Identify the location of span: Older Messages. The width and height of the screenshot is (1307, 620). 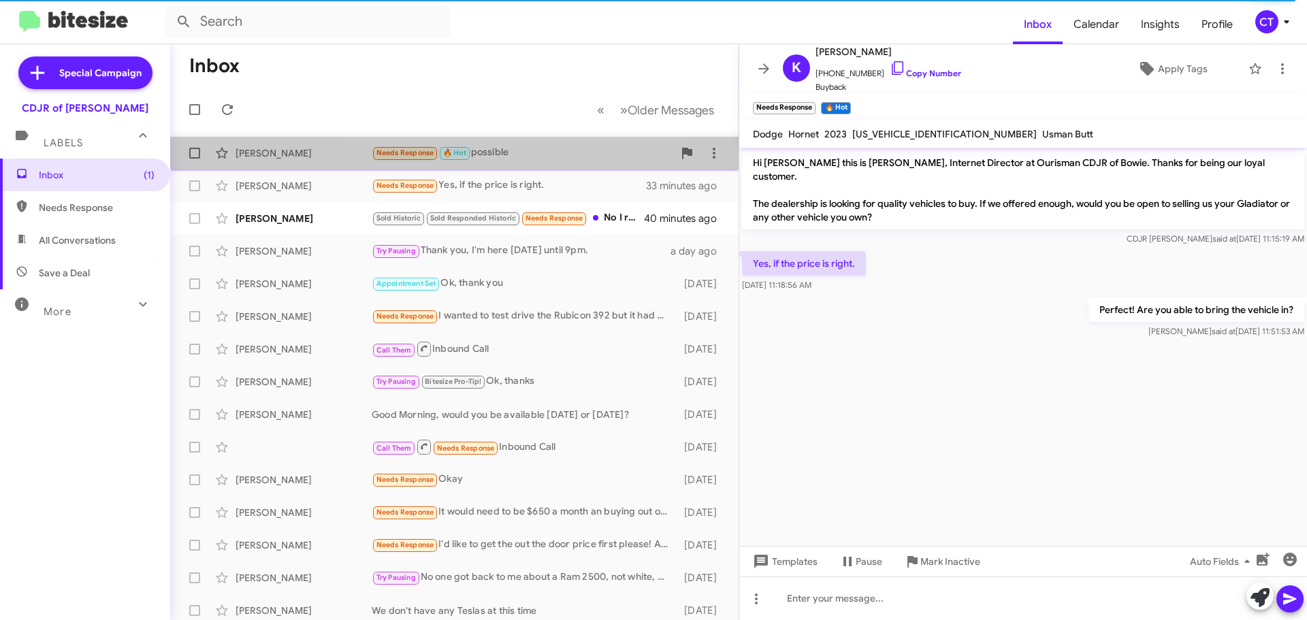
(671, 110).